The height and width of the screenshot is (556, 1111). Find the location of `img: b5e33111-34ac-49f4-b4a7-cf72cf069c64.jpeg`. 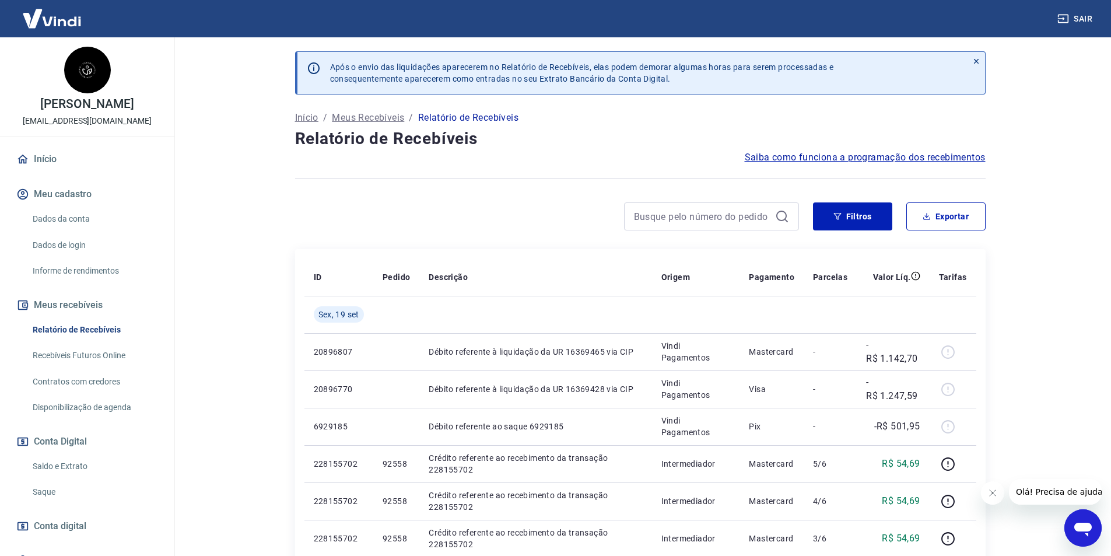

img: b5e33111-34ac-49f4-b4a7-cf72cf069c64.jpeg is located at coordinates (87, 70).